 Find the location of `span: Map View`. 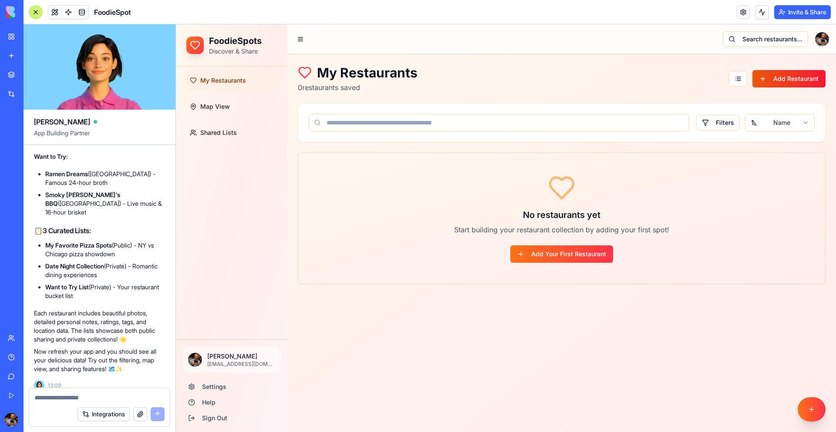

span: Map View is located at coordinates (39, 82).